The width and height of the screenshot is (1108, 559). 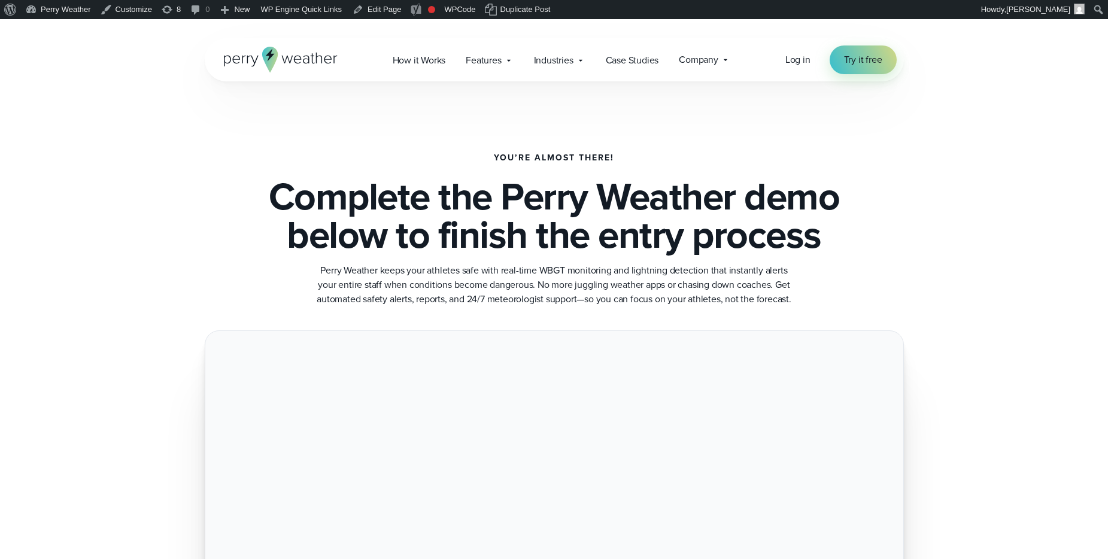 What do you see at coordinates (863, 60) in the screenshot?
I see `span: Try it free` at bounding box center [863, 60].